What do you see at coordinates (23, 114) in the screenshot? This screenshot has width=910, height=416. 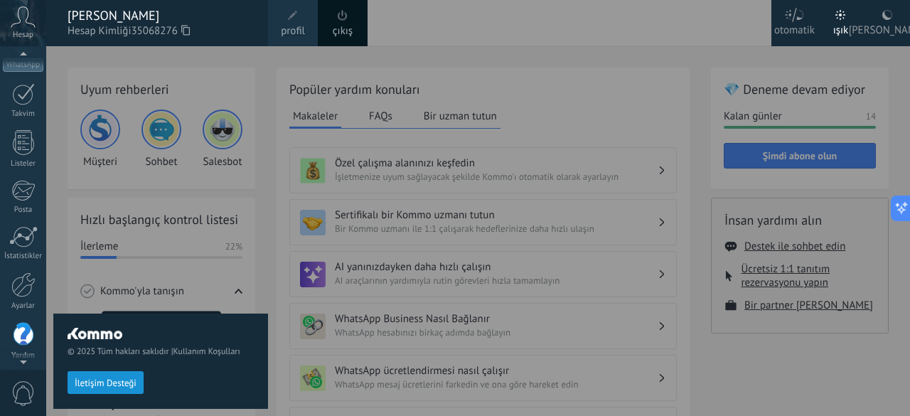 I see `div: Takvim` at bounding box center [23, 114].